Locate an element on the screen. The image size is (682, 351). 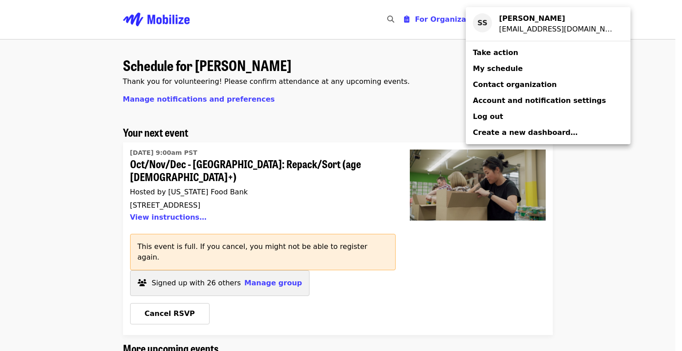
span: My schedule is located at coordinates (498, 68).